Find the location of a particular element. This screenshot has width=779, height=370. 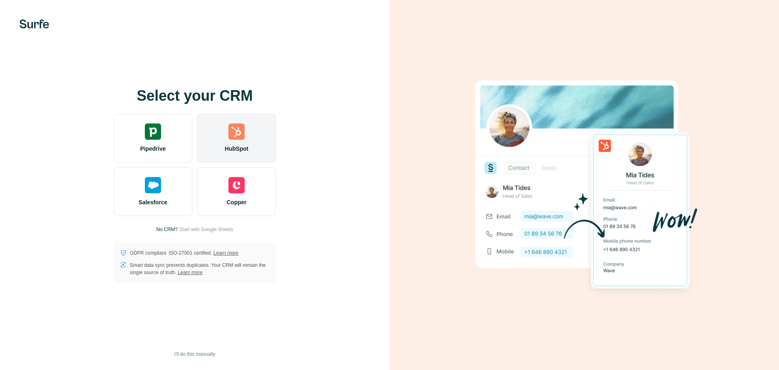

span: Salesforce is located at coordinates (153, 202).